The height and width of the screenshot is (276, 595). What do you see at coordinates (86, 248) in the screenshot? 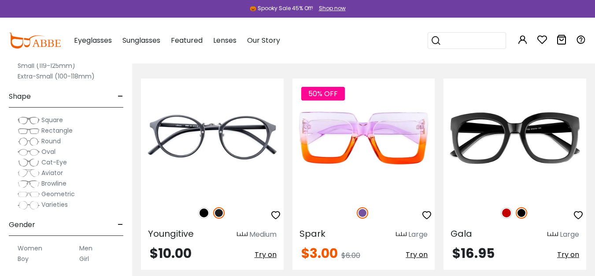
I see `label: Men` at bounding box center [86, 248].